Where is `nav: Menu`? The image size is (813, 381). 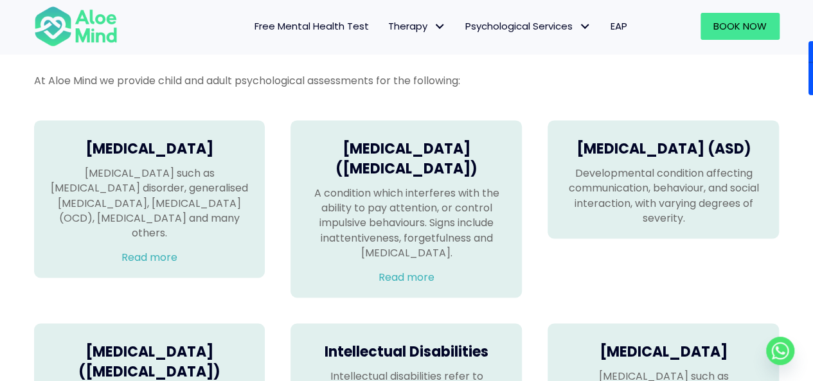
nav: Menu is located at coordinates (386, 26).